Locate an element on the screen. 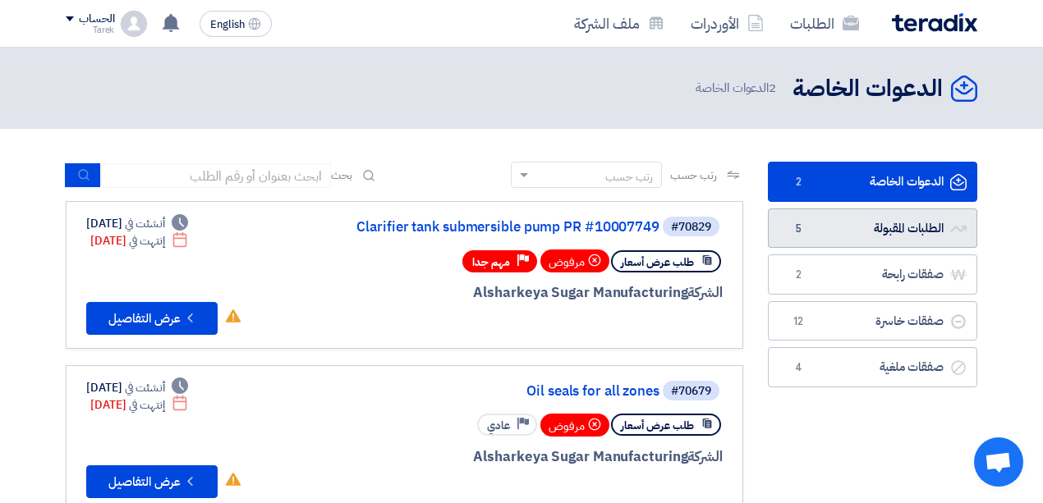  div: #70679 is located at coordinates (690, 392).